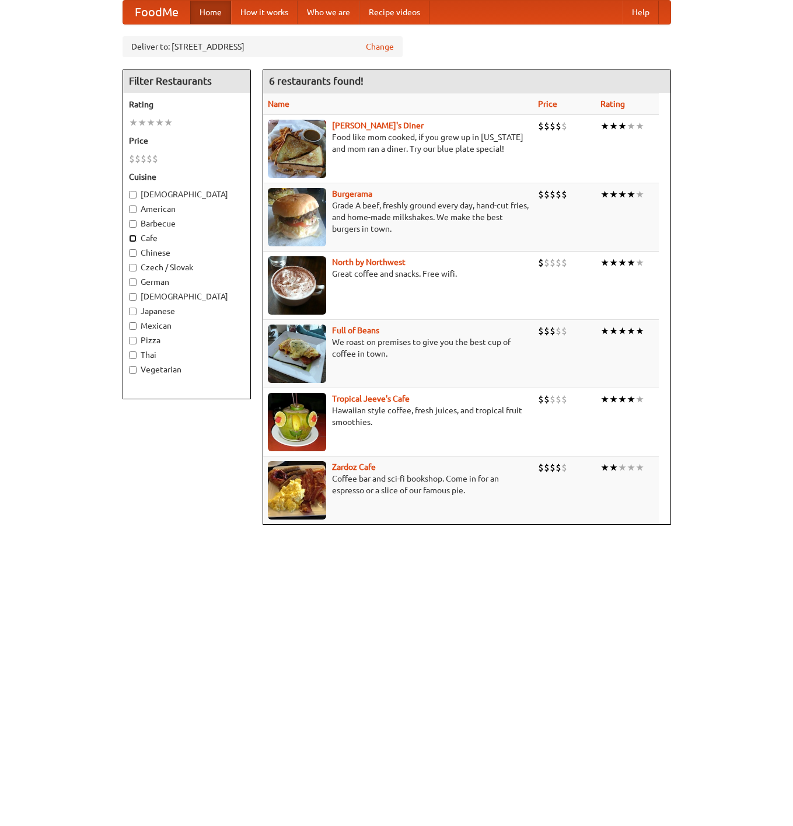 Image resolution: width=793 pixels, height=826 pixels. What do you see at coordinates (187, 340) in the screenshot?
I see `label: Pizza` at bounding box center [187, 340].